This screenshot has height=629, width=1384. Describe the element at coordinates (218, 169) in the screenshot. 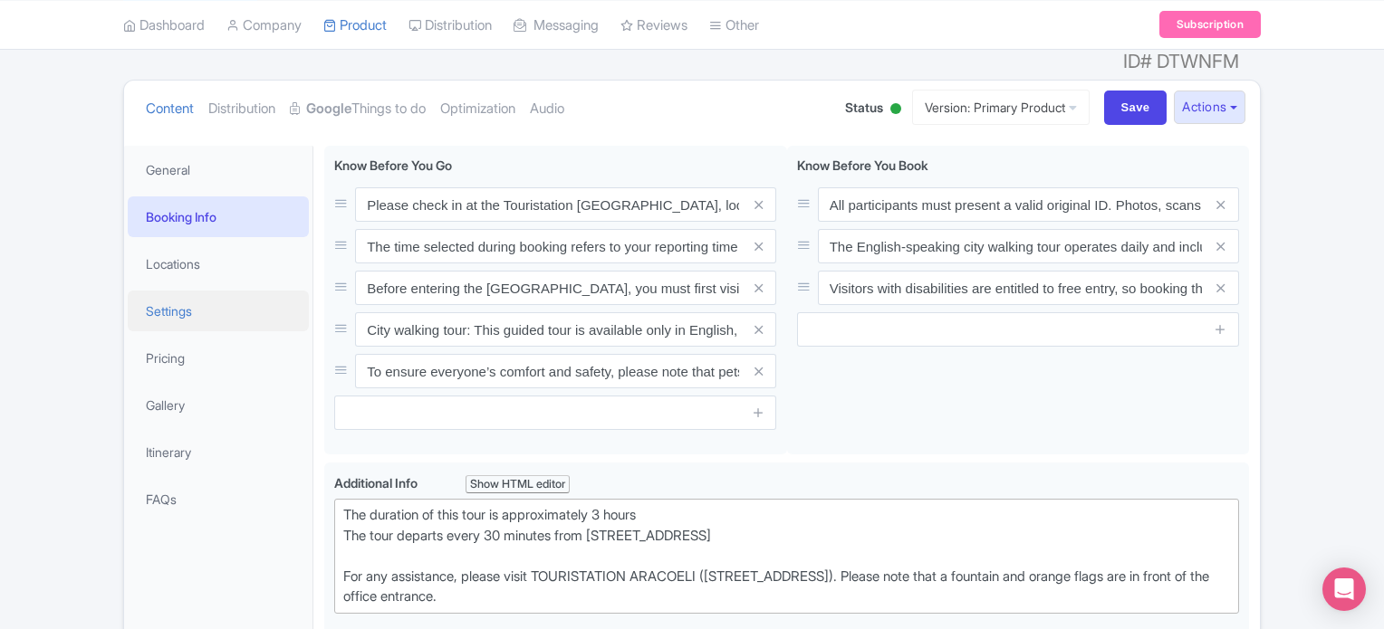

I see `a: General` at that location.